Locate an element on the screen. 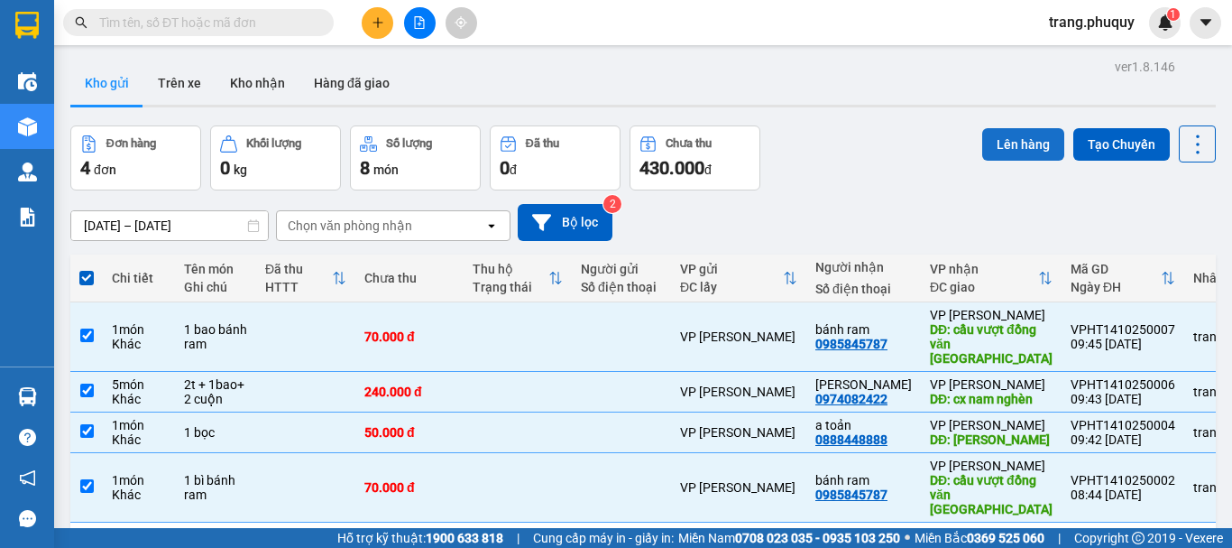  div: Chưa thu is located at coordinates (688, 143).